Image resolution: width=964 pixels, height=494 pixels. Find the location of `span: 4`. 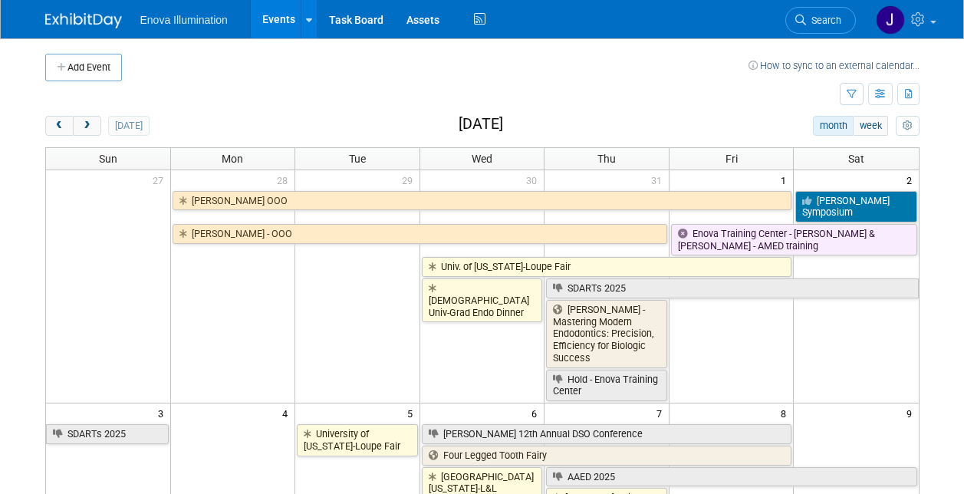

span: 4 is located at coordinates (288, 413).